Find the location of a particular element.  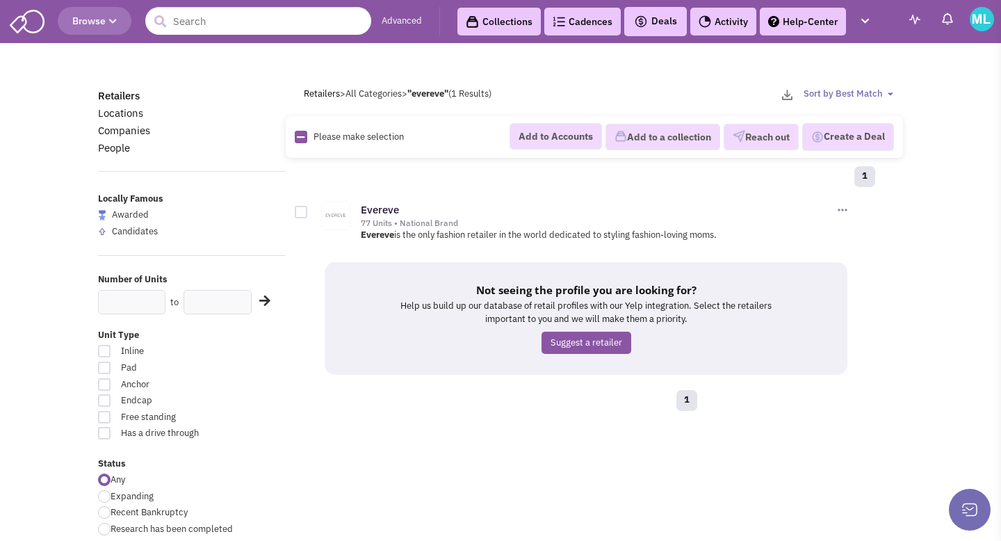

img: icon-collection-lavender-black.svg is located at coordinates (472, 22).